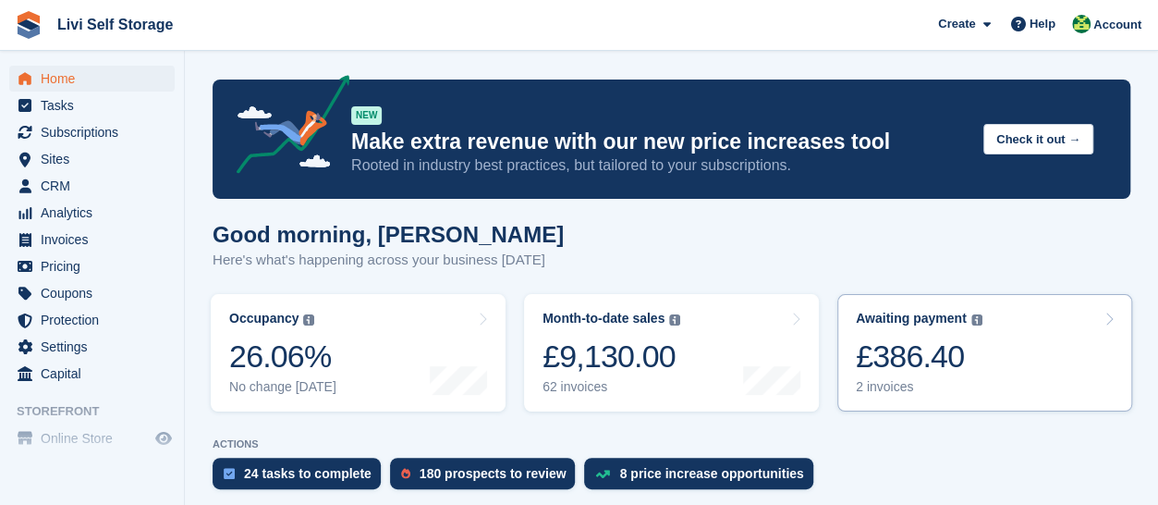 The image size is (1158, 505). I want to click on div: NEW, so click(366, 116).